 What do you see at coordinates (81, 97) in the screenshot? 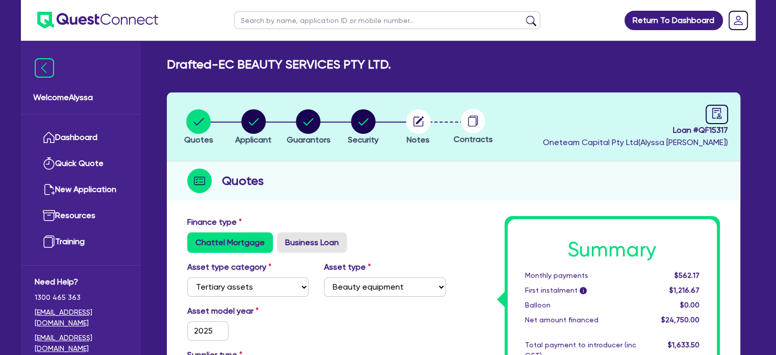
I see `span: Welcome Alyssa` at bounding box center [81, 97].